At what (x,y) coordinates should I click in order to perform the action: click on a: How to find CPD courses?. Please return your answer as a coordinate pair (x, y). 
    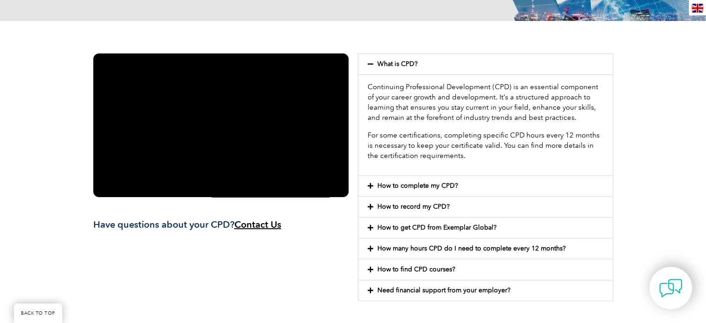
    Looking at the image, I should click on (417, 269).